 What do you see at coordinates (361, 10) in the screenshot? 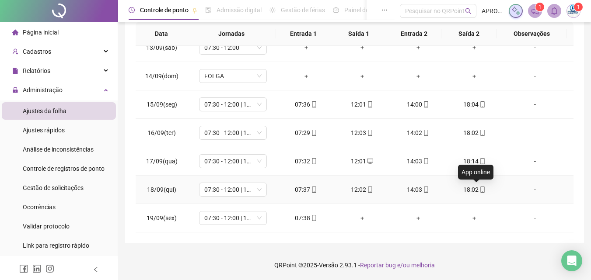
I see `span: Painel do DP` at bounding box center [361, 10].